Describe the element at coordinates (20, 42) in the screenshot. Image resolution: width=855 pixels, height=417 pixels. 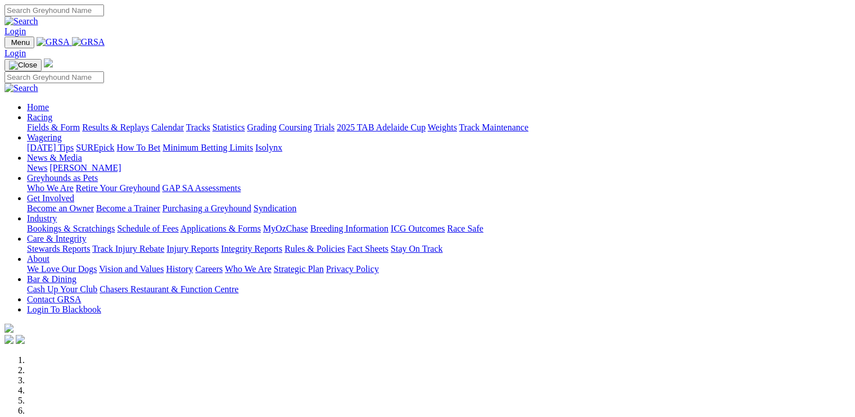
I see `span: Menu` at that location.